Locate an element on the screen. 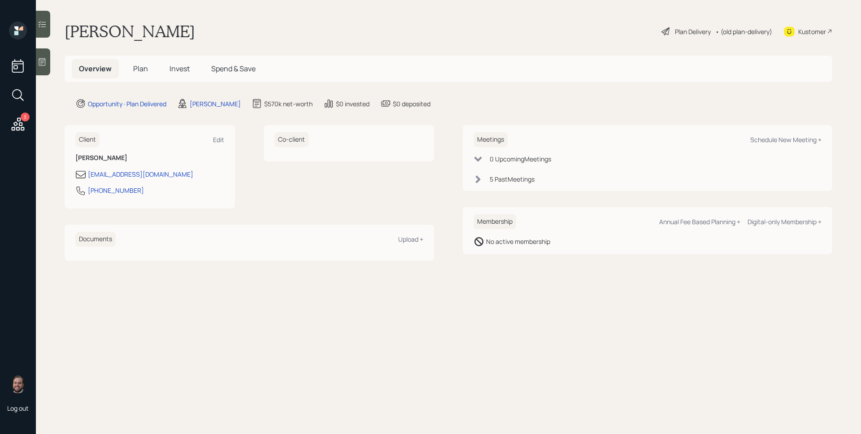 The width and height of the screenshot is (861, 434). span: Spend & Save is located at coordinates (233, 69).